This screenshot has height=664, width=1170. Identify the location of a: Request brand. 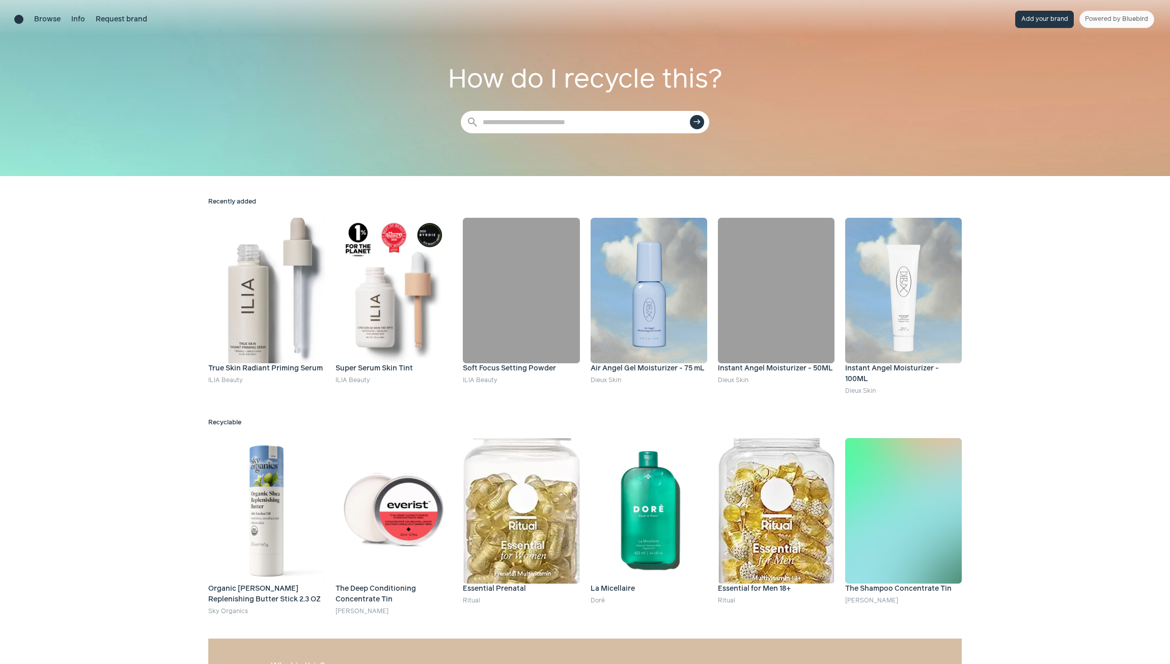
(121, 19).